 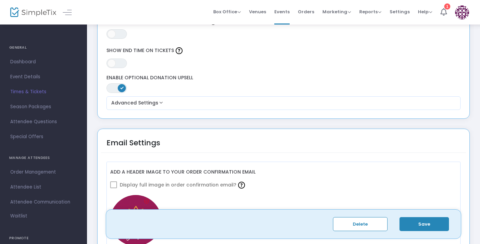 I want to click on span: Settings, so click(x=399, y=12).